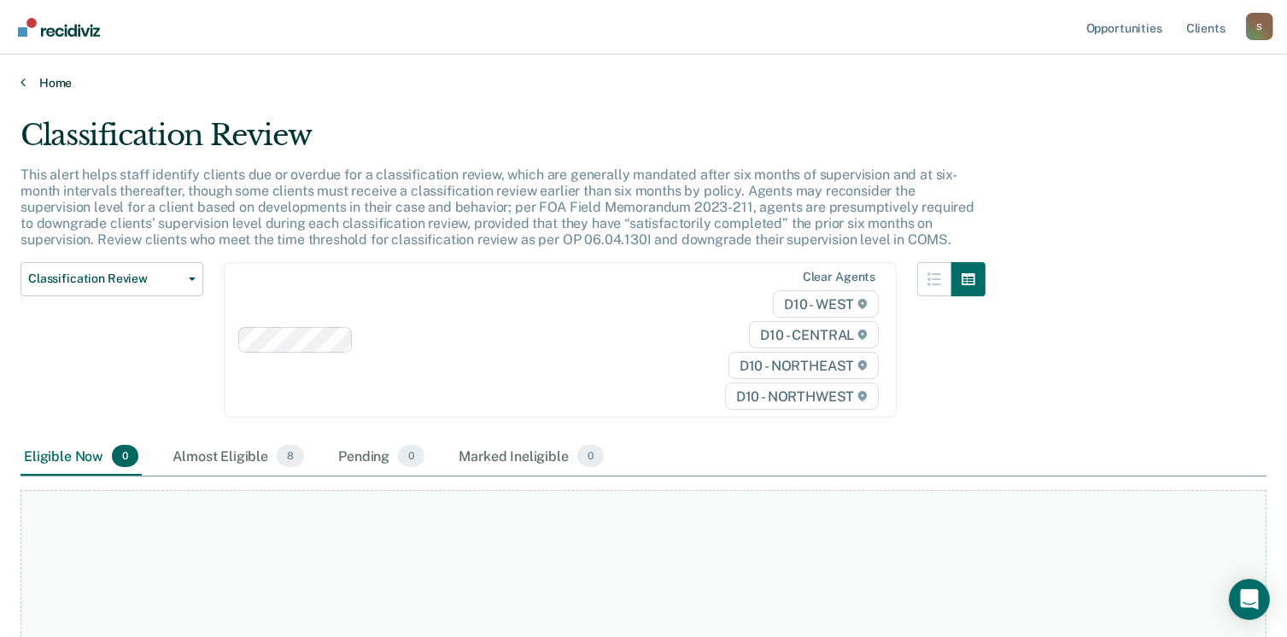 The image size is (1287, 637). What do you see at coordinates (643, 83) in the screenshot?
I see `a: Home` at bounding box center [643, 83].